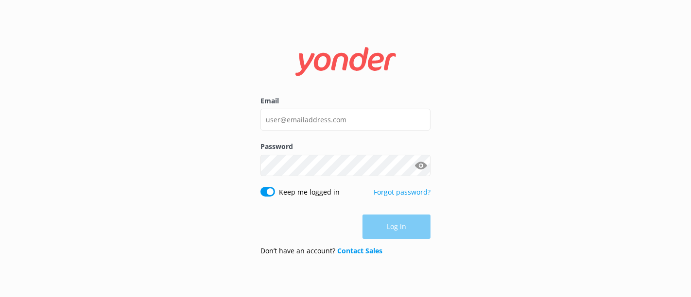 The image size is (691, 297). Describe the element at coordinates (345, 119) in the screenshot. I see `input: user@emailaddress.com` at that location.